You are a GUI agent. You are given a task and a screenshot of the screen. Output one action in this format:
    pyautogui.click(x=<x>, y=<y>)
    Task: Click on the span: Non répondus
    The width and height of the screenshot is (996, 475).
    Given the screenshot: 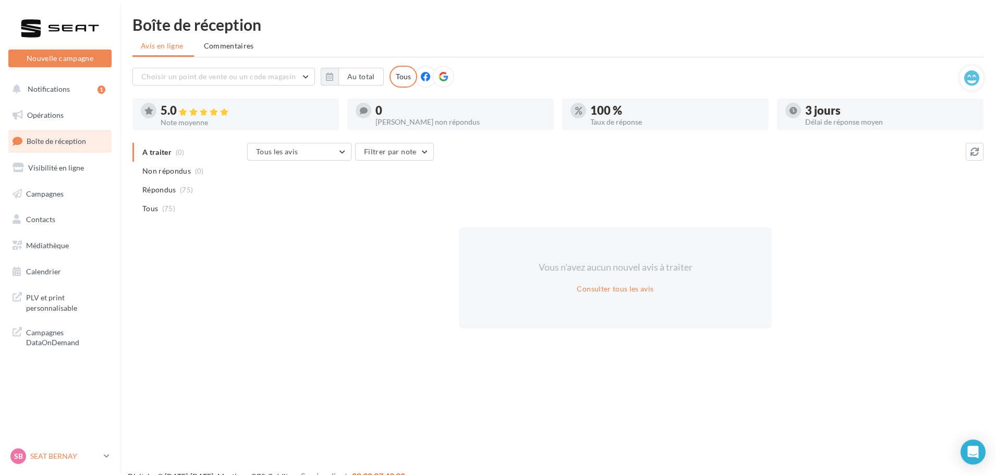 What is the action you would take?
    pyautogui.click(x=166, y=171)
    